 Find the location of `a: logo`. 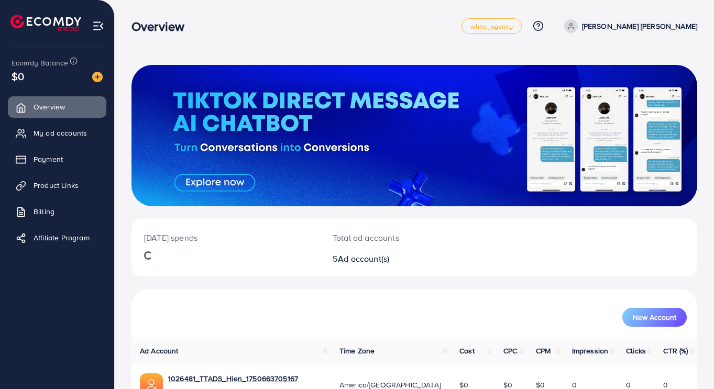

a: logo is located at coordinates (46, 23).